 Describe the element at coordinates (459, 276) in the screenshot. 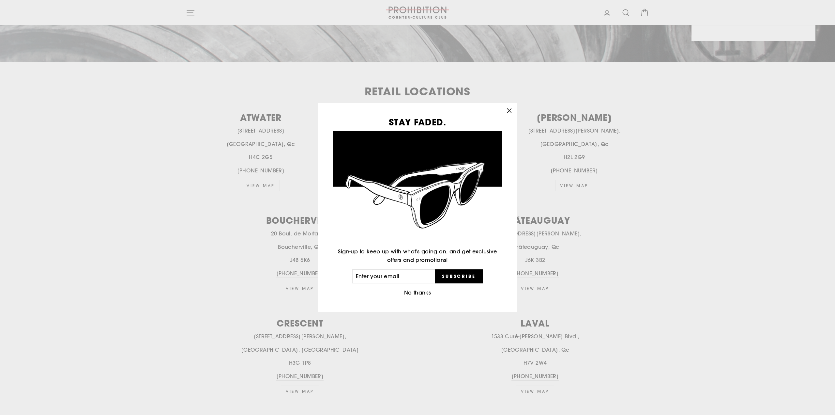

I see `span: Subscribe` at that location.